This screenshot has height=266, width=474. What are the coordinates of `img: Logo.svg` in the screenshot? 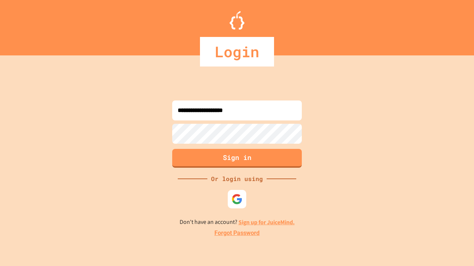 It's located at (237, 20).